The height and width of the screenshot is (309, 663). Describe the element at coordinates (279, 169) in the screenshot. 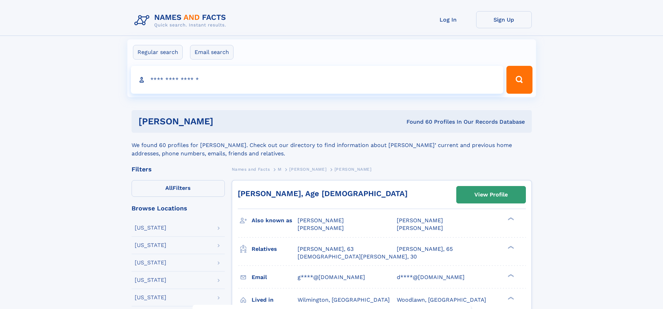

I see `a: M` at that location.